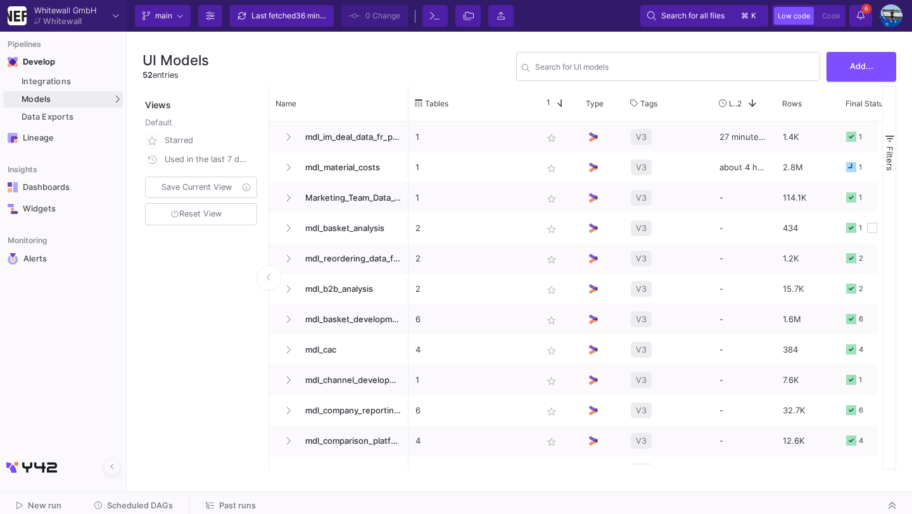  I want to click on span: mdl_basket_analysis, so click(350, 228).